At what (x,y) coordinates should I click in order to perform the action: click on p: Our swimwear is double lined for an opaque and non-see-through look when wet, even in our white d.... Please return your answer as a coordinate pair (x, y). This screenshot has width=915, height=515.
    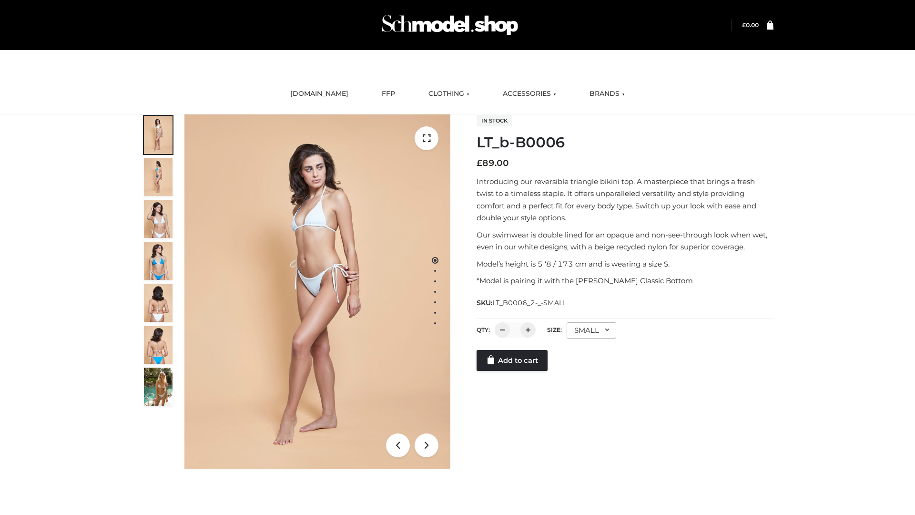
    Looking at the image, I should click on (625, 241).